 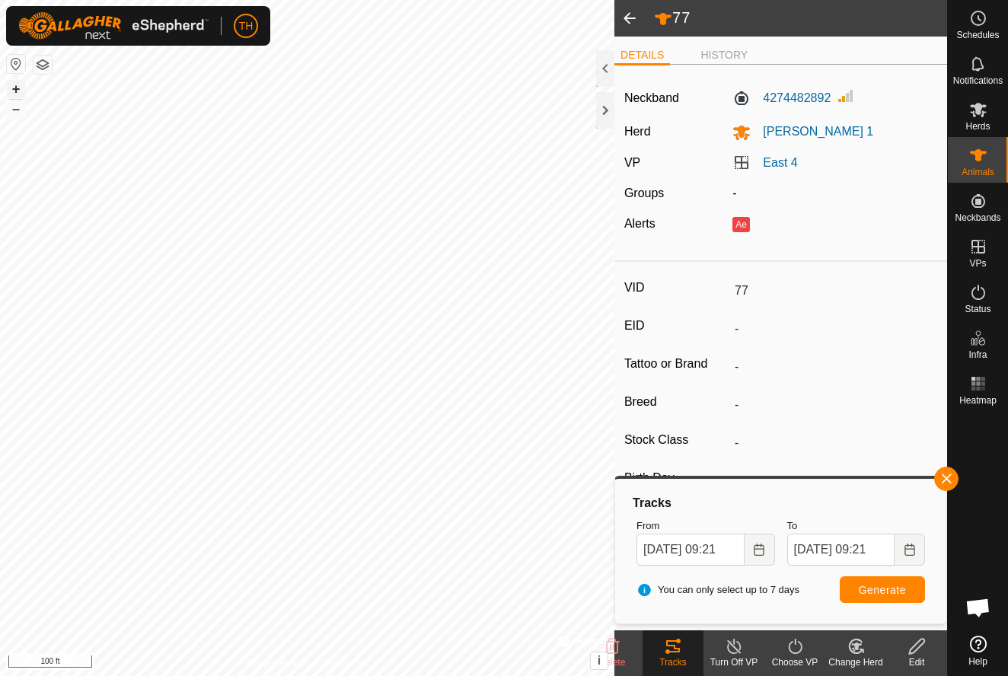 I want to click on button: Map Layers, so click(x=43, y=65).